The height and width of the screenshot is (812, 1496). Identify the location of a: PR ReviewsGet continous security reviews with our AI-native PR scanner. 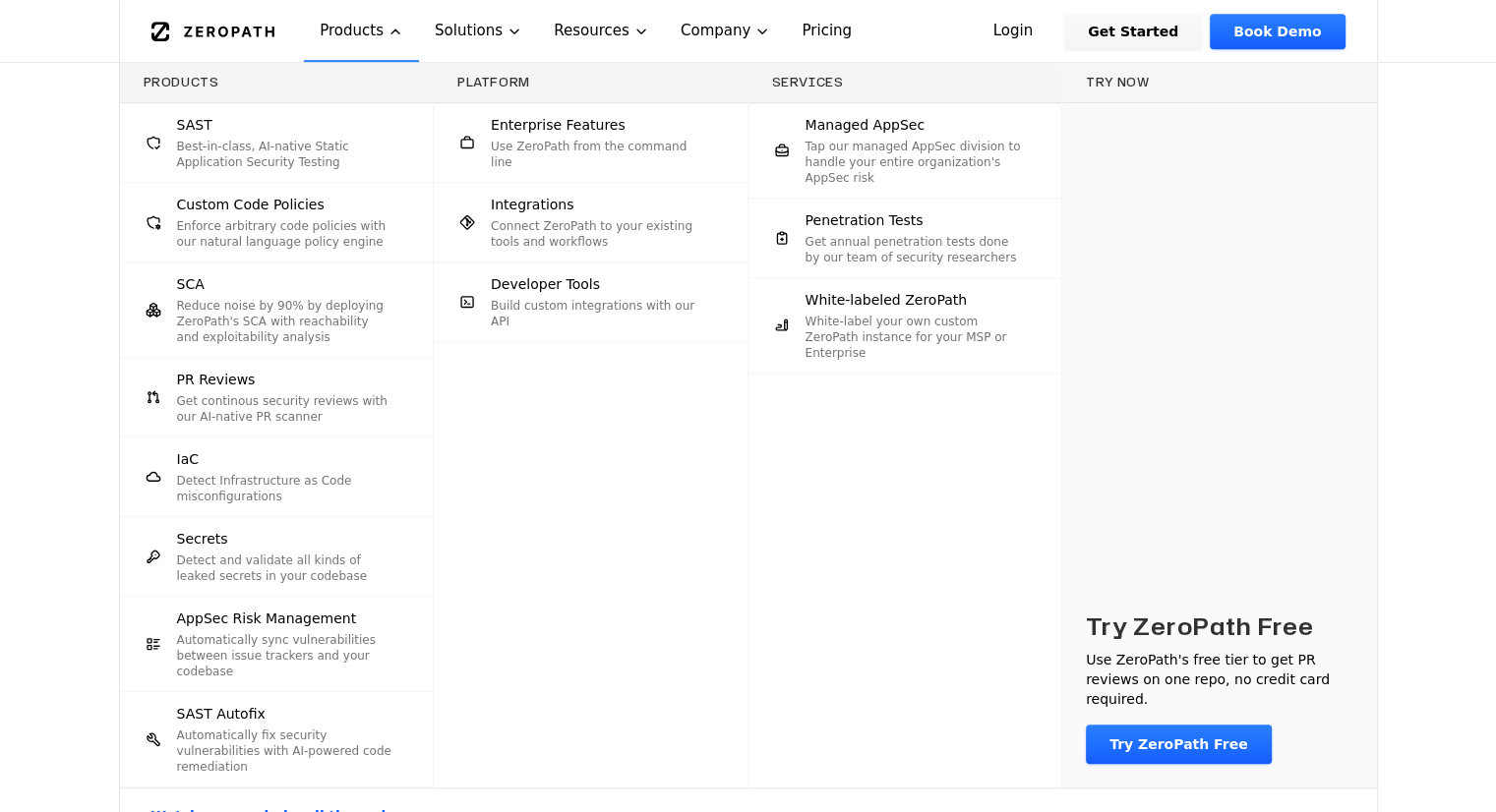
(276, 397).